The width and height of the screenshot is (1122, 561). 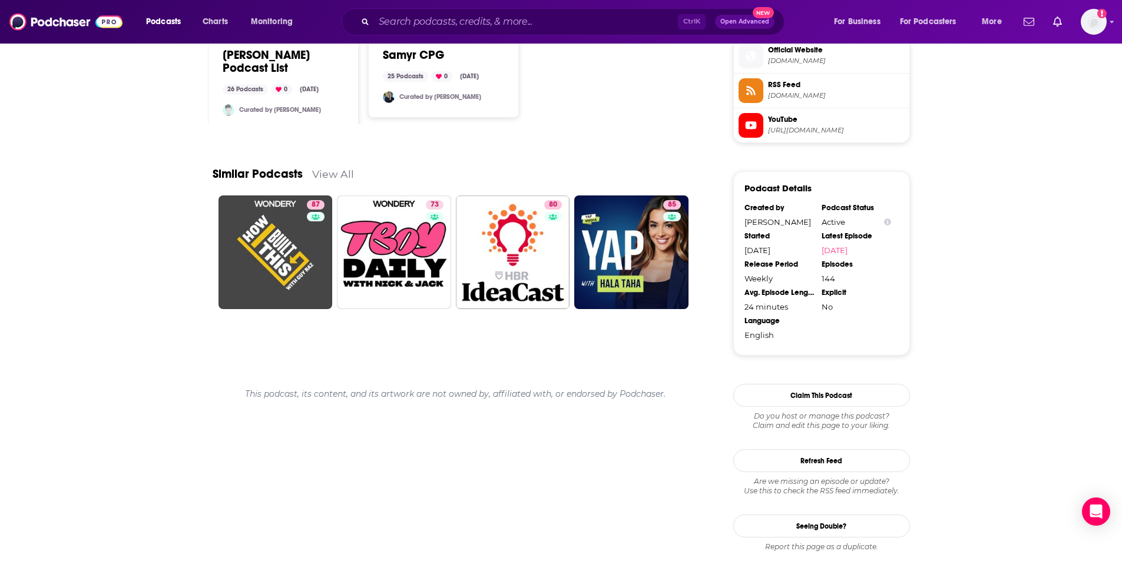 What do you see at coordinates (1093, 22) in the screenshot?
I see `img: User Profile` at bounding box center [1093, 22].